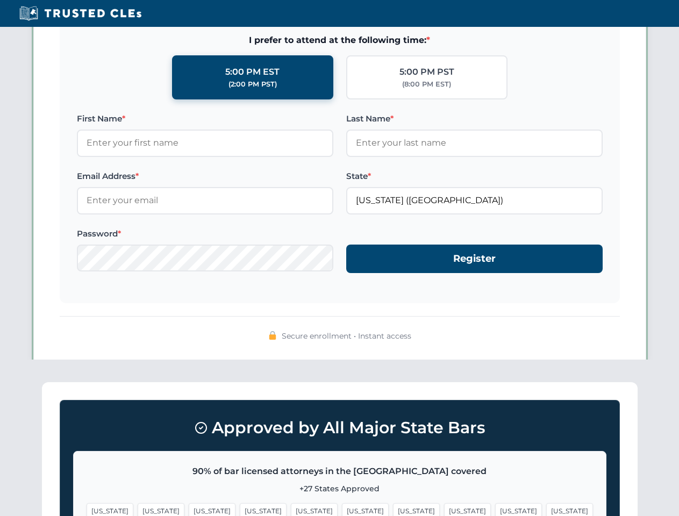 The height and width of the screenshot is (516, 679). What do you see at coordinates (346, 336) in the screenshot?
I see `span: Secure enrollment • Instant access` at bounding box center [346, 336].